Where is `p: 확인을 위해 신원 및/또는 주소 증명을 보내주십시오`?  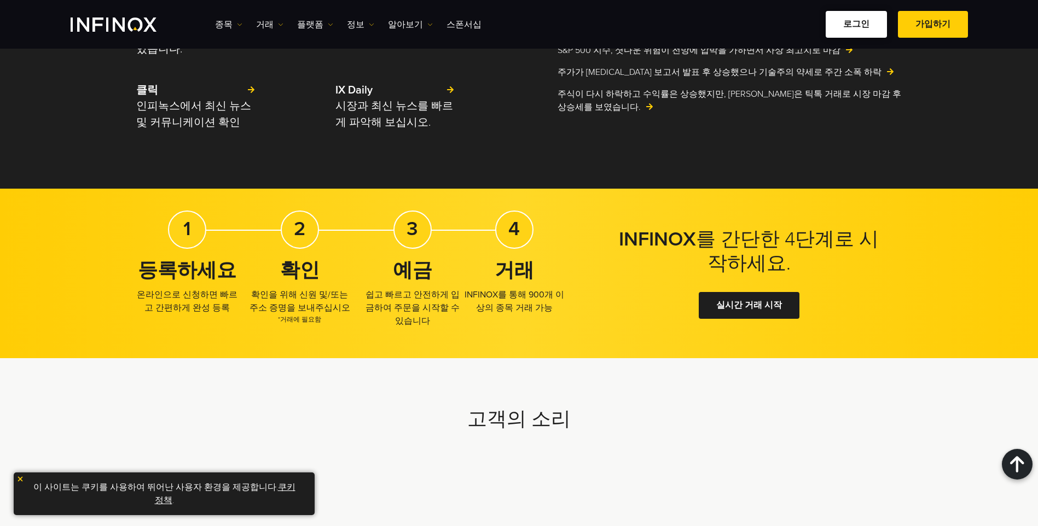
p: 확인을 위해 신원 및/또는 주소 증명을 보내주십시오 is located at coordinates (300, 306).